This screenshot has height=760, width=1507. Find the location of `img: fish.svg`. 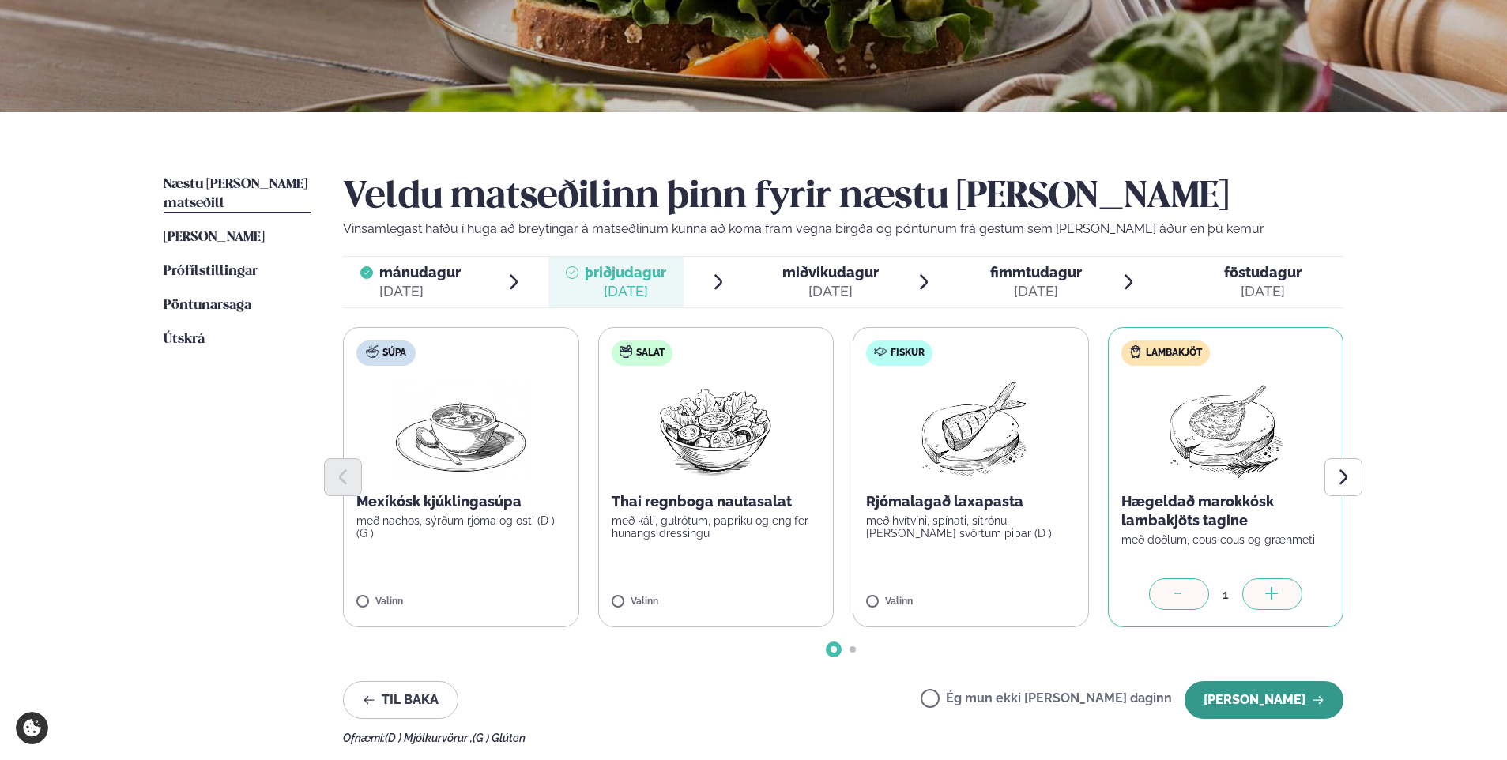

img: fish.svg is located at coordinates (880, 352).